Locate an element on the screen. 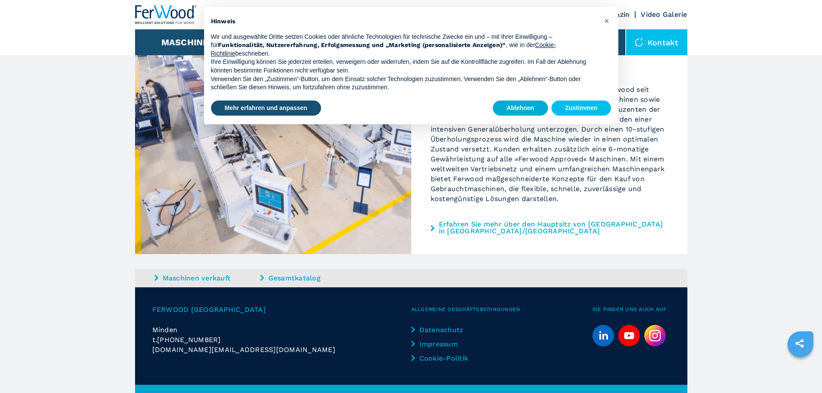  img: Ferwood is located at coordinates (166, 15).